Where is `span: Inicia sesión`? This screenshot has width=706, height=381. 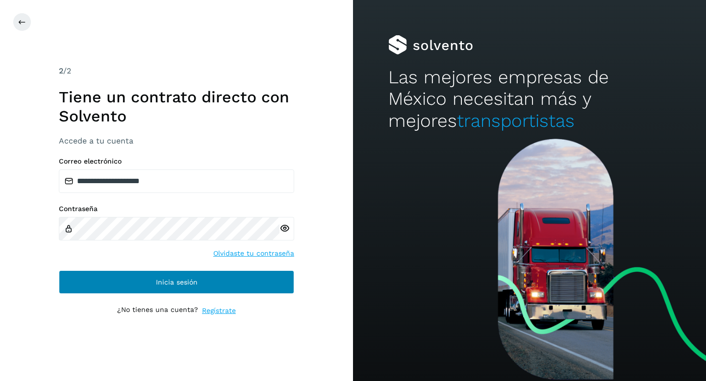 span: Inicia sesión is located at coordinates (176, 282).